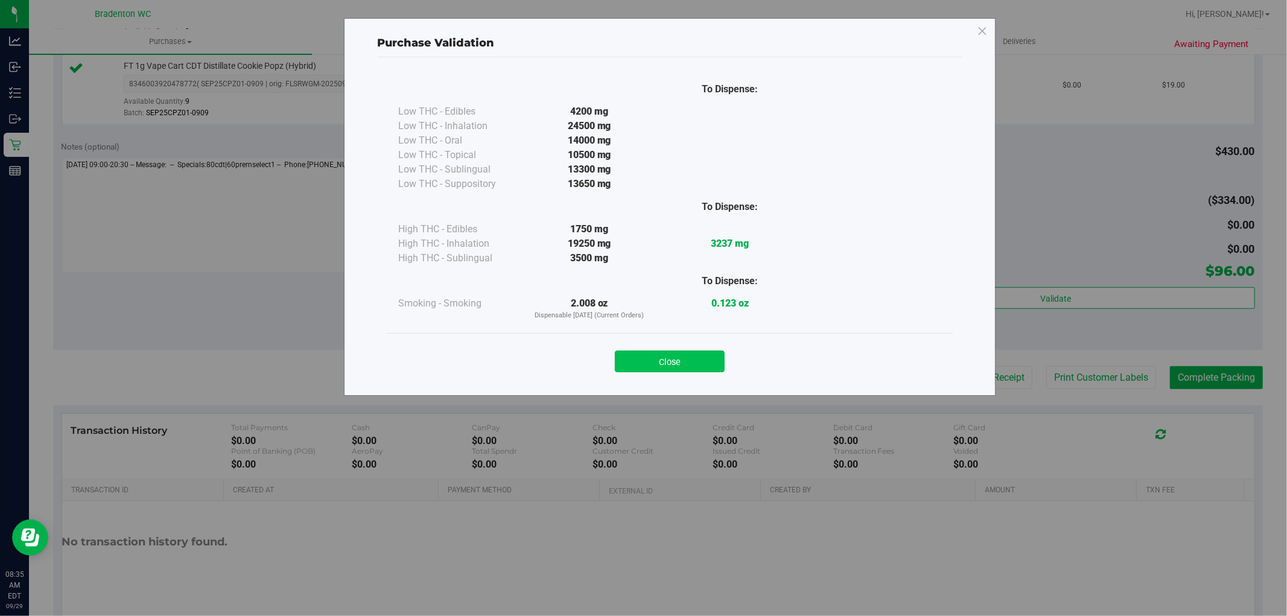  What do you see at coordinates (589, 308) in the screenshot?
I see `div: 2.008 oz` at bounding box center [589, 308].